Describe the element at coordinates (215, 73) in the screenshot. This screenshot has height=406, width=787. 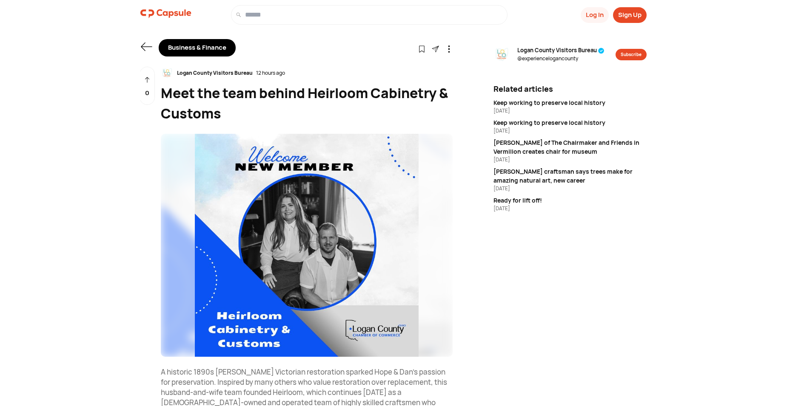
I see `div: Logan County Visitors Bureau` at that location.